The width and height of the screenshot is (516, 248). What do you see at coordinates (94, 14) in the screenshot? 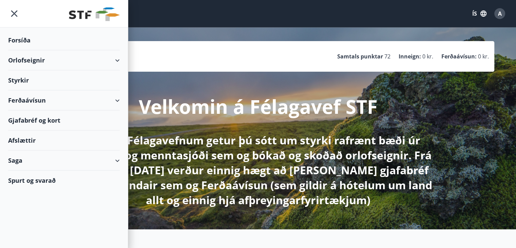
I see `img: union_logo` at bounding box center [94, 14].